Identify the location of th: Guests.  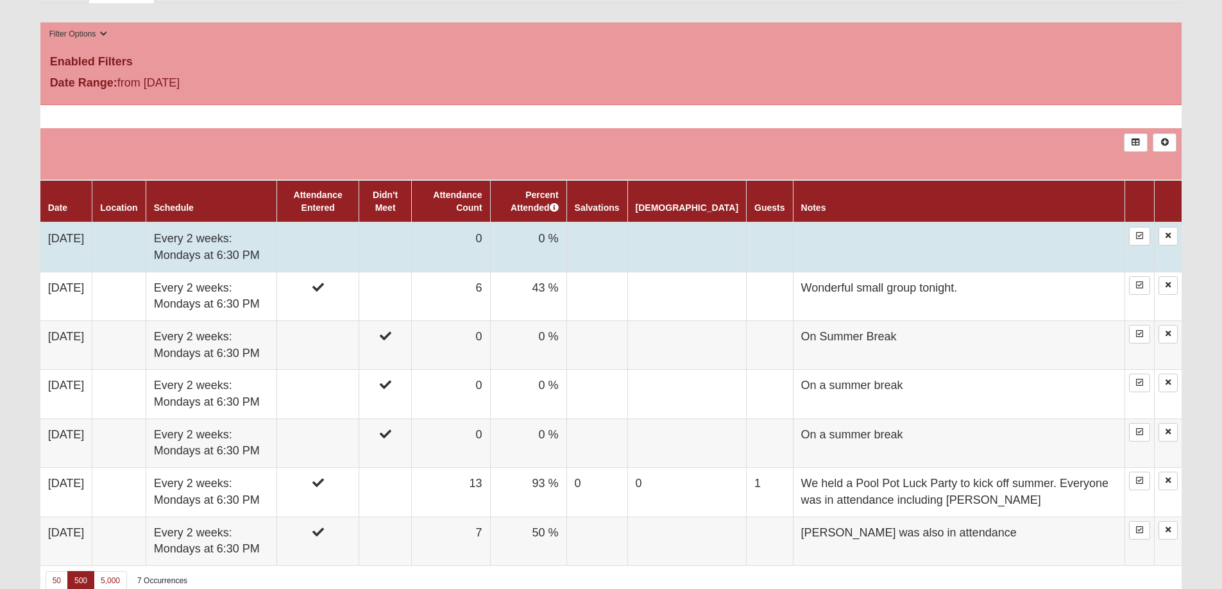
(770, 201).